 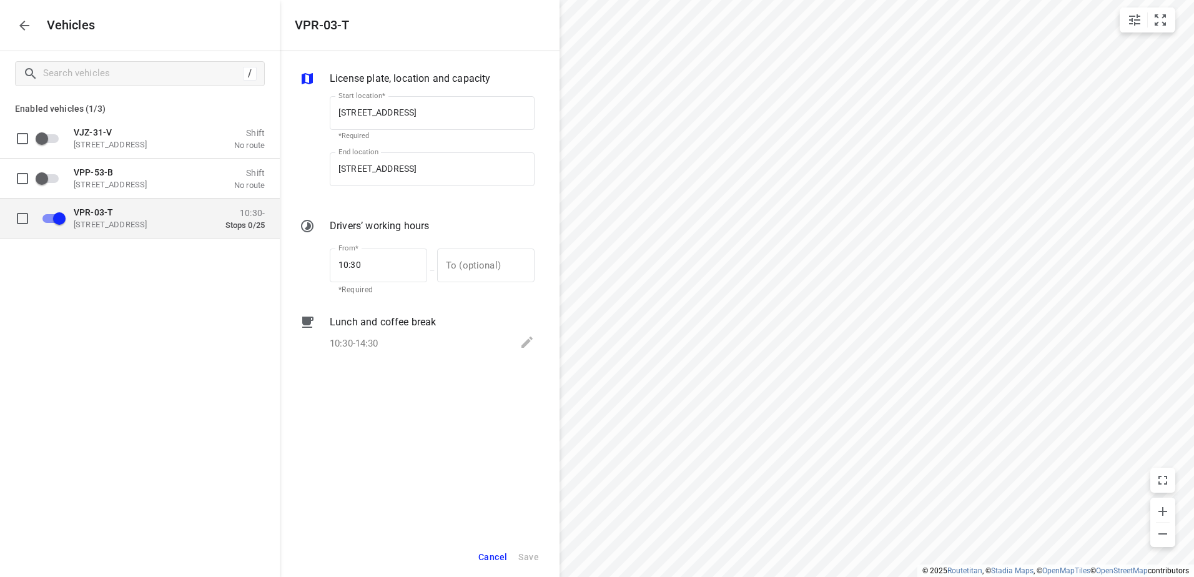 I want to click on h5: VPR-03-T, so click(x=322, y=25).